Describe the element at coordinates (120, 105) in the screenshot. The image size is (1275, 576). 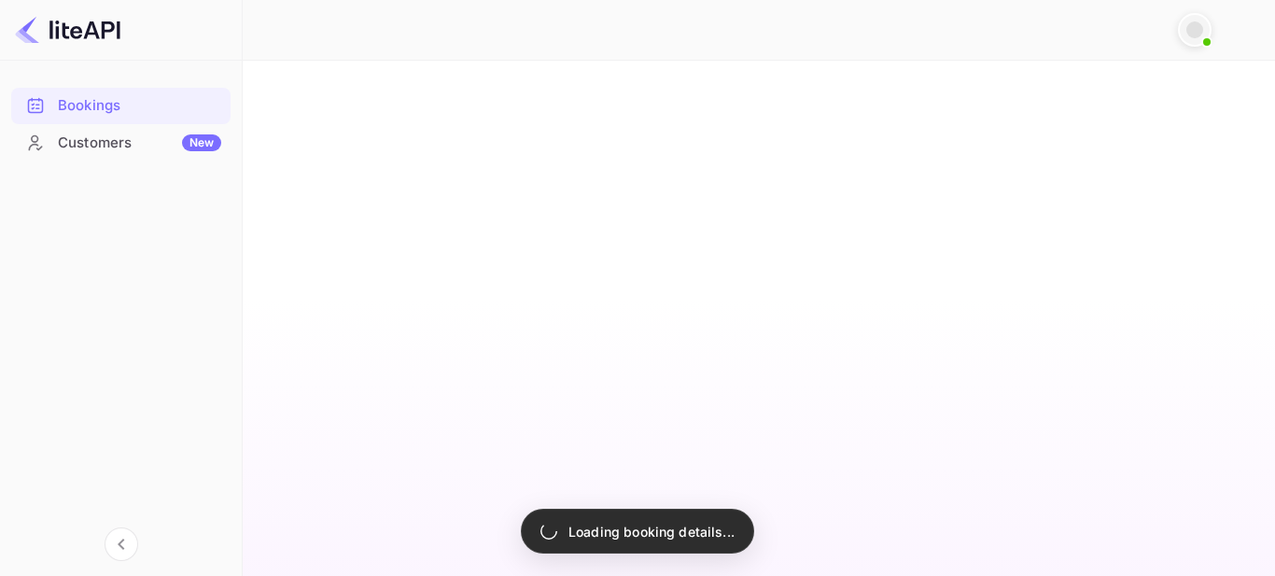
I see `a: Bookings` at that location.